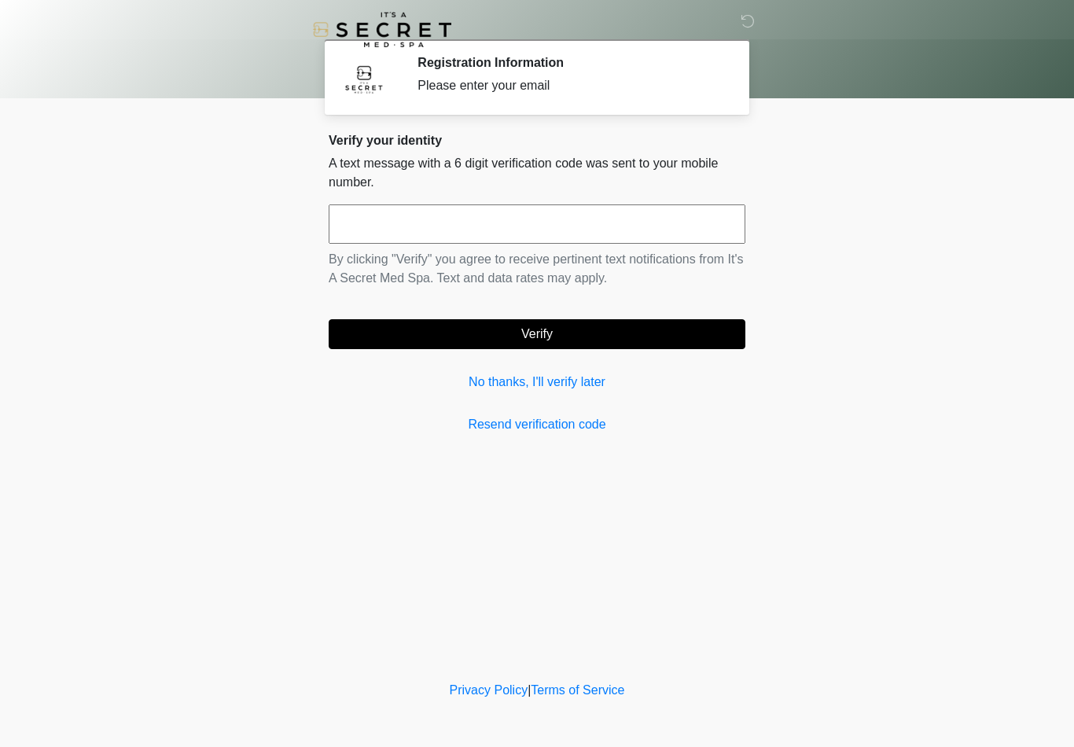 This screenshot has width=1074, height=747. Describe the element at coordinates (569, 86) in the screenshot. I see `div: Please enter your email` at that location.